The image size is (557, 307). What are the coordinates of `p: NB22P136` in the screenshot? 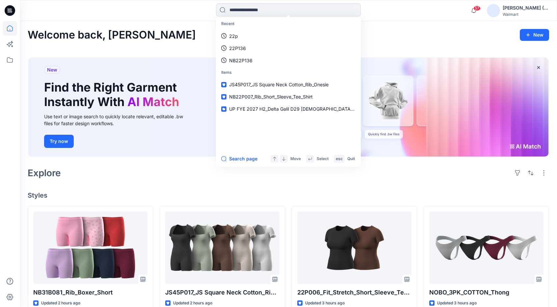 It's located at (241, 60).